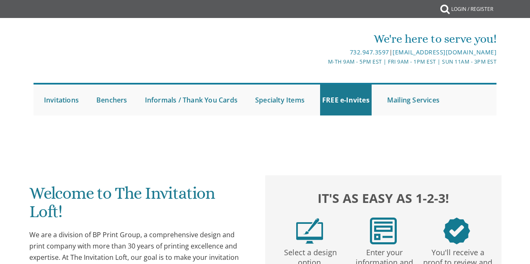 The image size is (530, 264). I want to click on a: Mailing Services, so click(413, 100).